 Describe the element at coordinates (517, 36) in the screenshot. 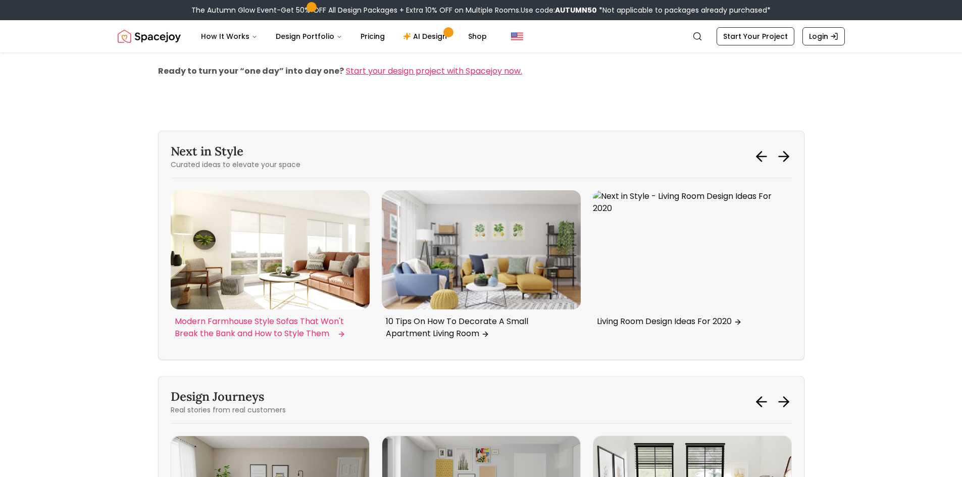

I see `img: United States` at that location.